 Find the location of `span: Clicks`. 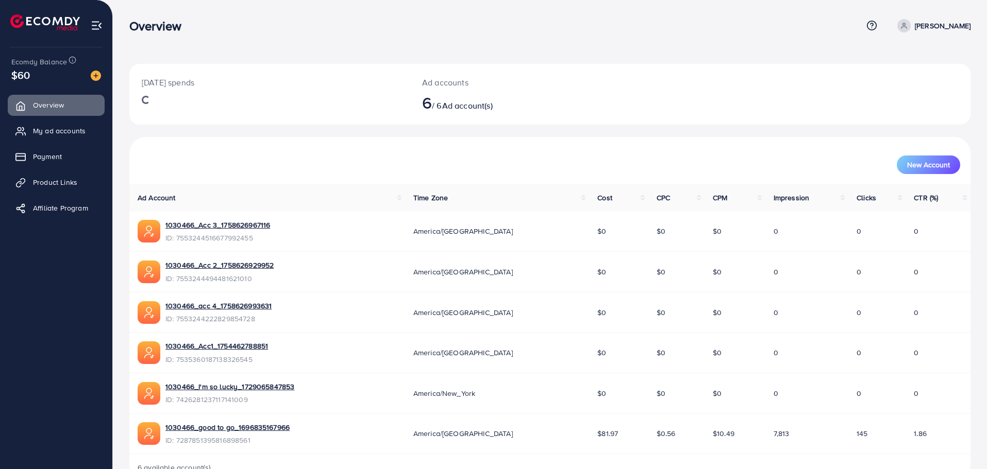

span: Clicks is located at coordinates (866, 198).